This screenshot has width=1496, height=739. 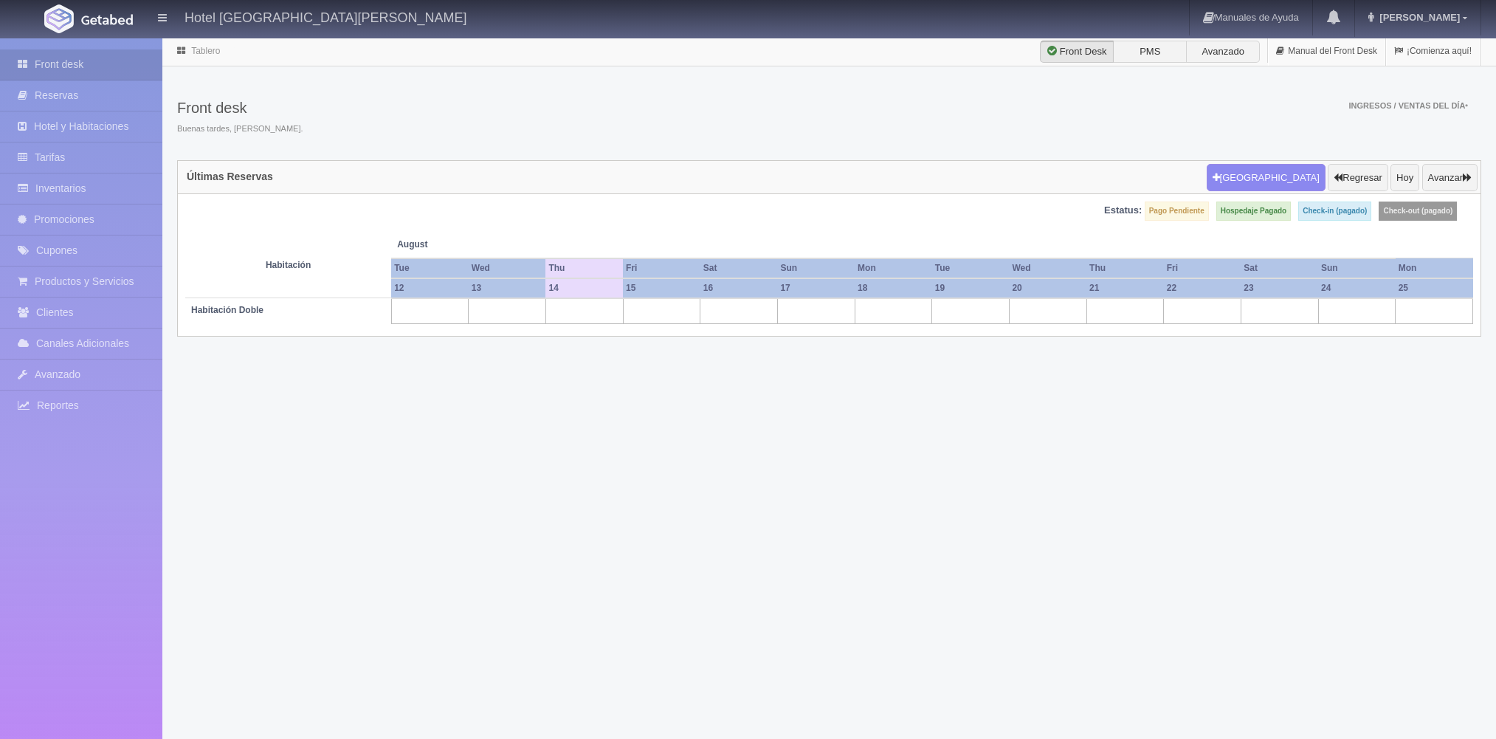 I want to click on h4: Últimas Reservas, so click(x=229, y=176).